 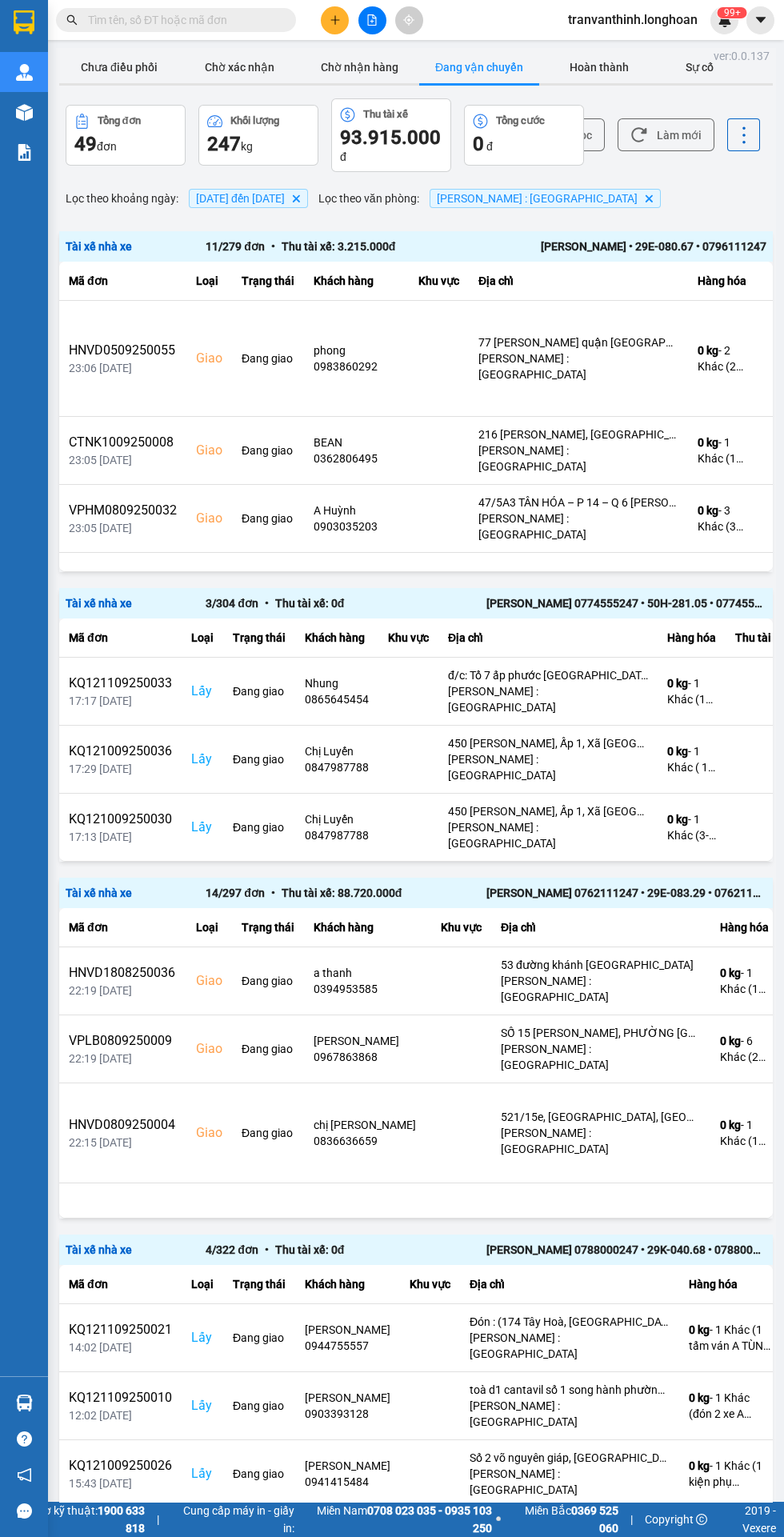 What do you see at coordinates (725, 20) in the screenshot?
I see `img: icon-new-feature` at bounding box center [725, 20].